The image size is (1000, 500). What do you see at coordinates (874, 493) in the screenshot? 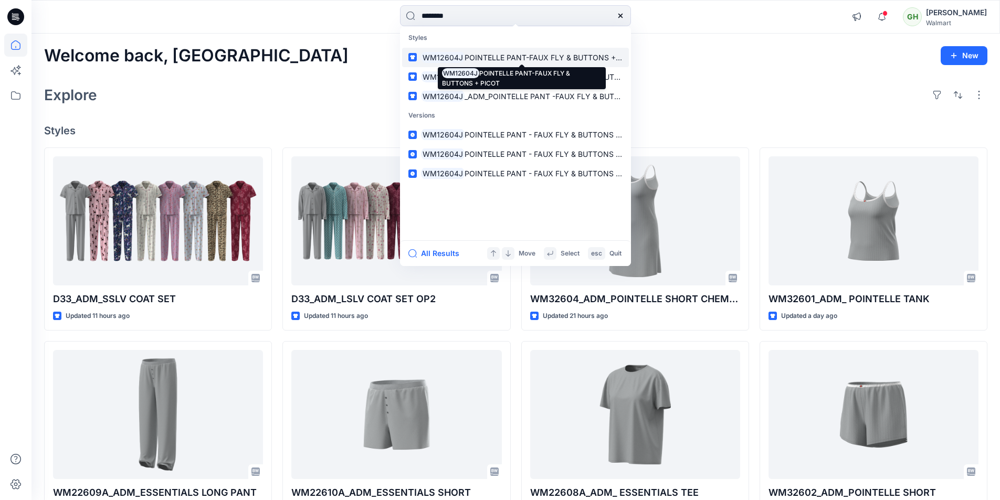
I see `p: WM32602_ADM_POINTELLE SHORT` at bounding box center [874, 493].